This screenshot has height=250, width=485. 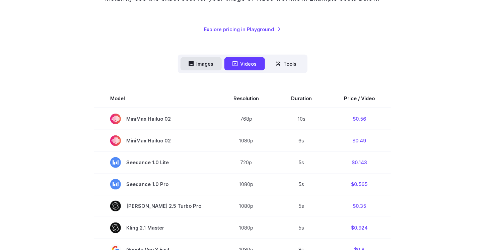 What do you see at coordinates (301, 140) in the screenshot?
I see `td: 6s` at bounding box center [301, 140].